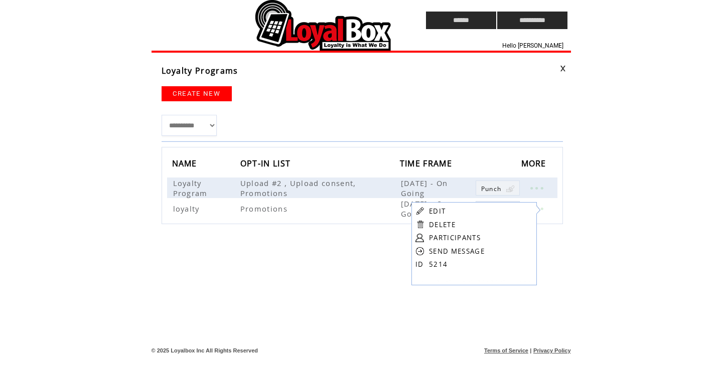 This screenshot has height=365, width=722. Describe the element at coordinates (188, 209) in the screenshot. I see `span: loyalty` at that location.